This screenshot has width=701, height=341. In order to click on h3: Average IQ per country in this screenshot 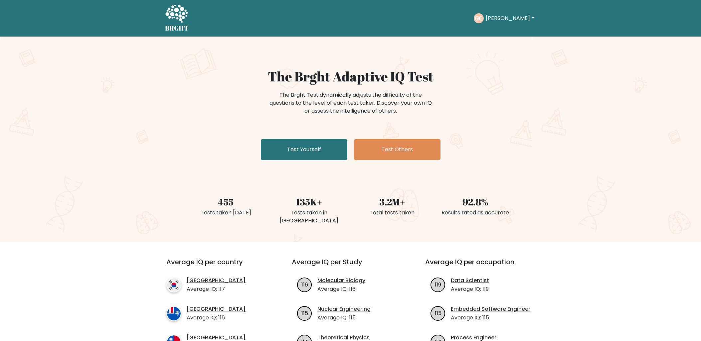, I will do `click(217, 266)`.